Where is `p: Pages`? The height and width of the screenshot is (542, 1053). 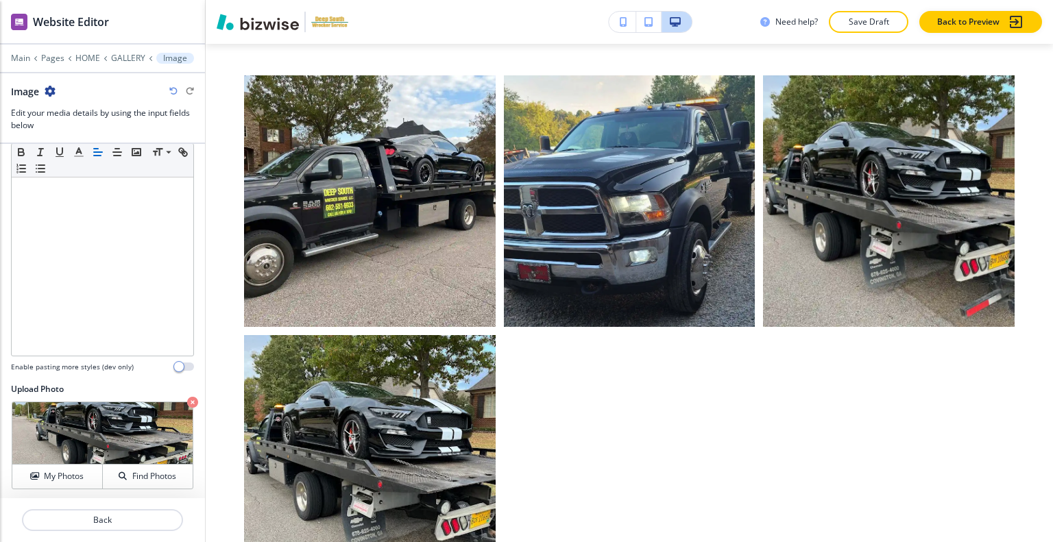 p: Pages is located at coordinates (53, 58).